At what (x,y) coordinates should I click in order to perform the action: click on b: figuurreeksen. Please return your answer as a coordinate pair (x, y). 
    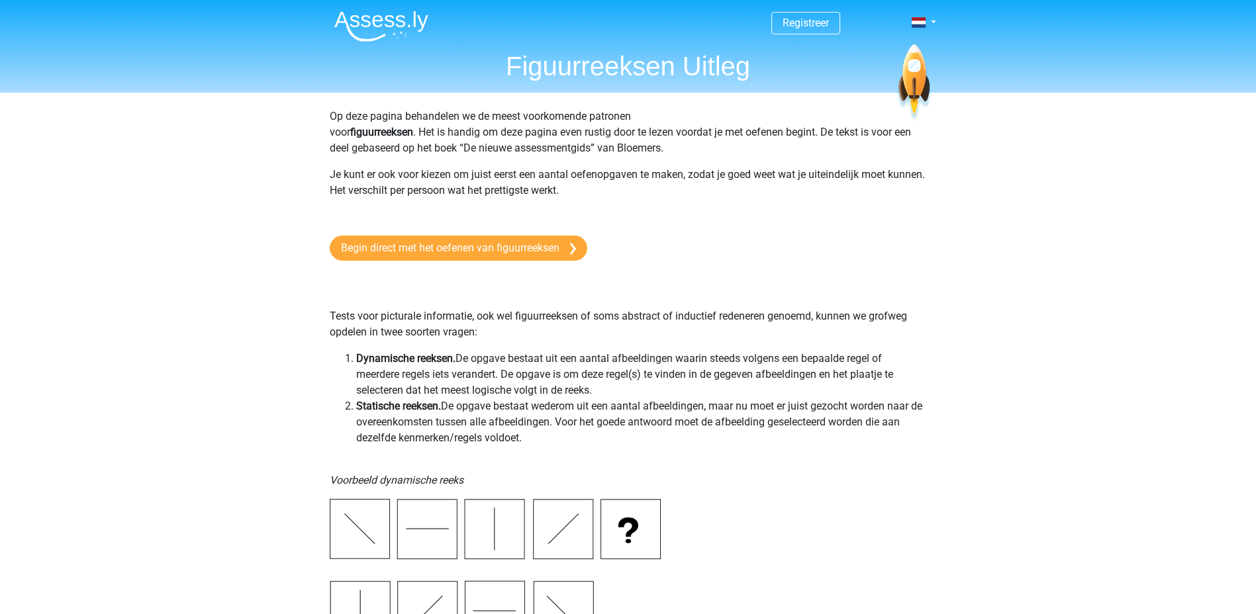
    Looking at the image, I should click on (381, 132).